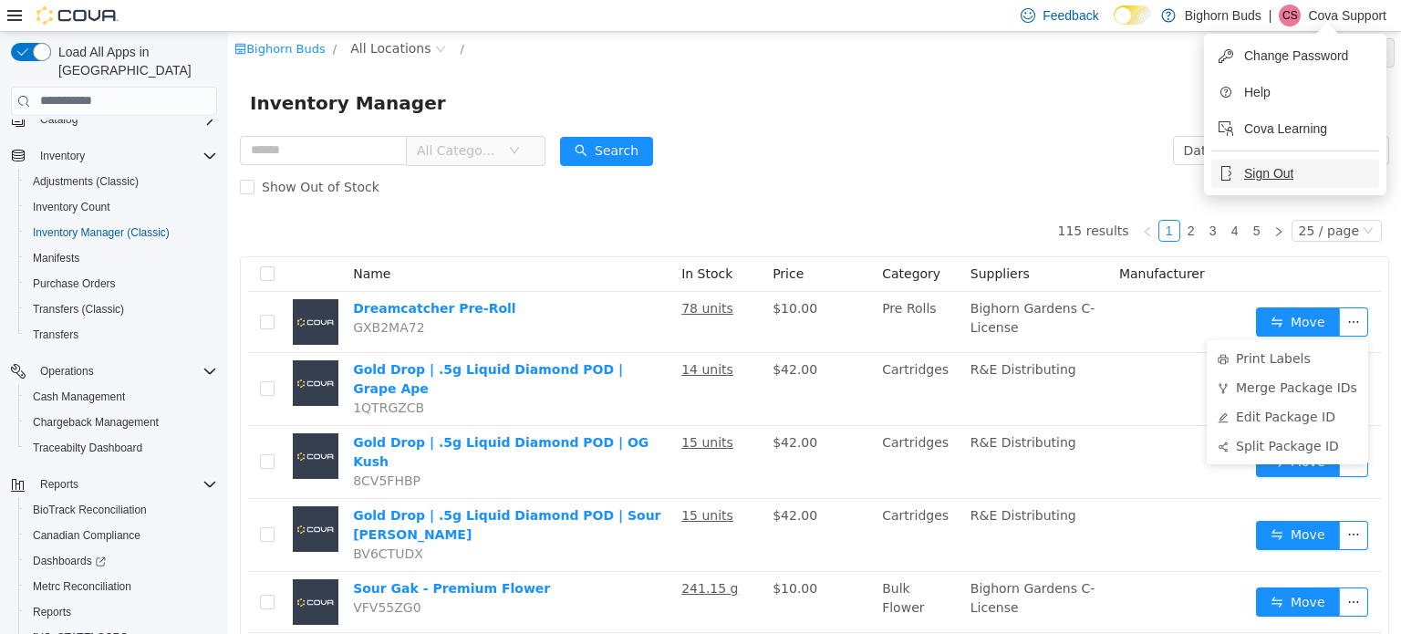 This screenshot has width=1401, height=634. What do you see at coordinates (1050, 199) in the screenshot?
I see `li: Next Page` at bounding box center [1050, 199].